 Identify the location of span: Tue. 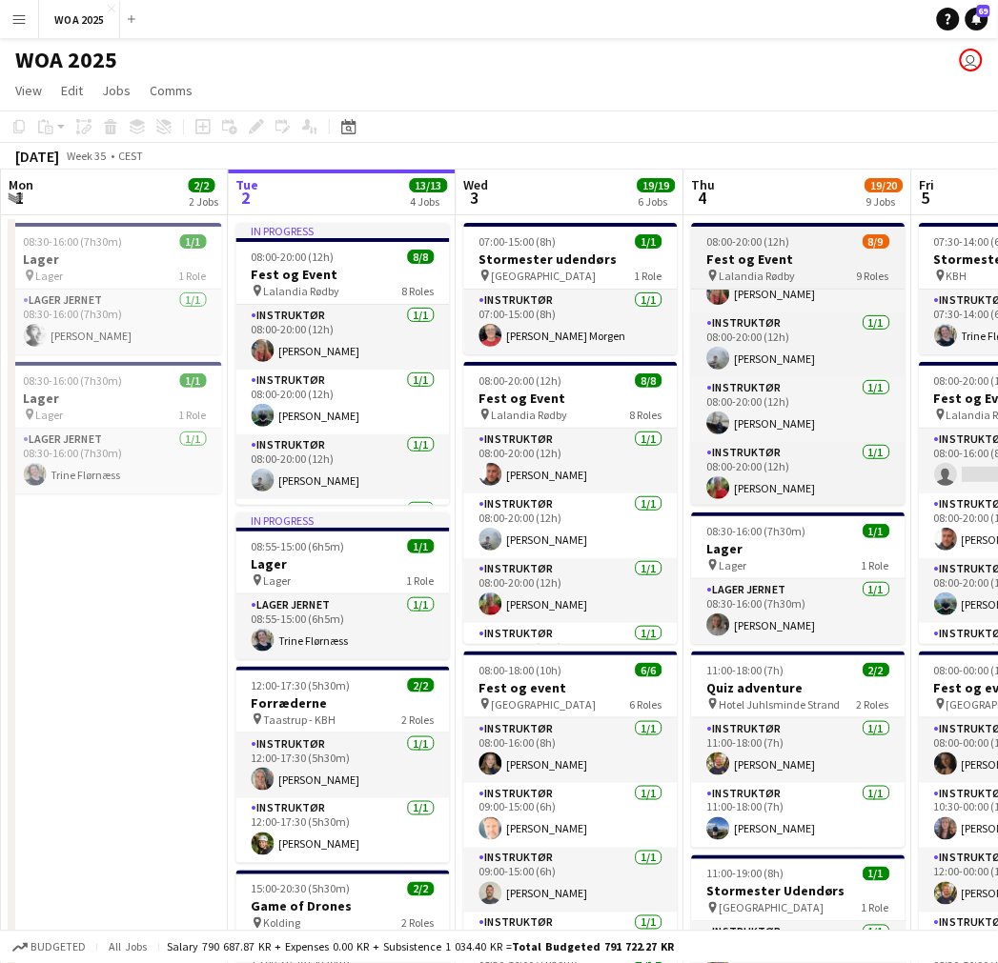
(248, 185).